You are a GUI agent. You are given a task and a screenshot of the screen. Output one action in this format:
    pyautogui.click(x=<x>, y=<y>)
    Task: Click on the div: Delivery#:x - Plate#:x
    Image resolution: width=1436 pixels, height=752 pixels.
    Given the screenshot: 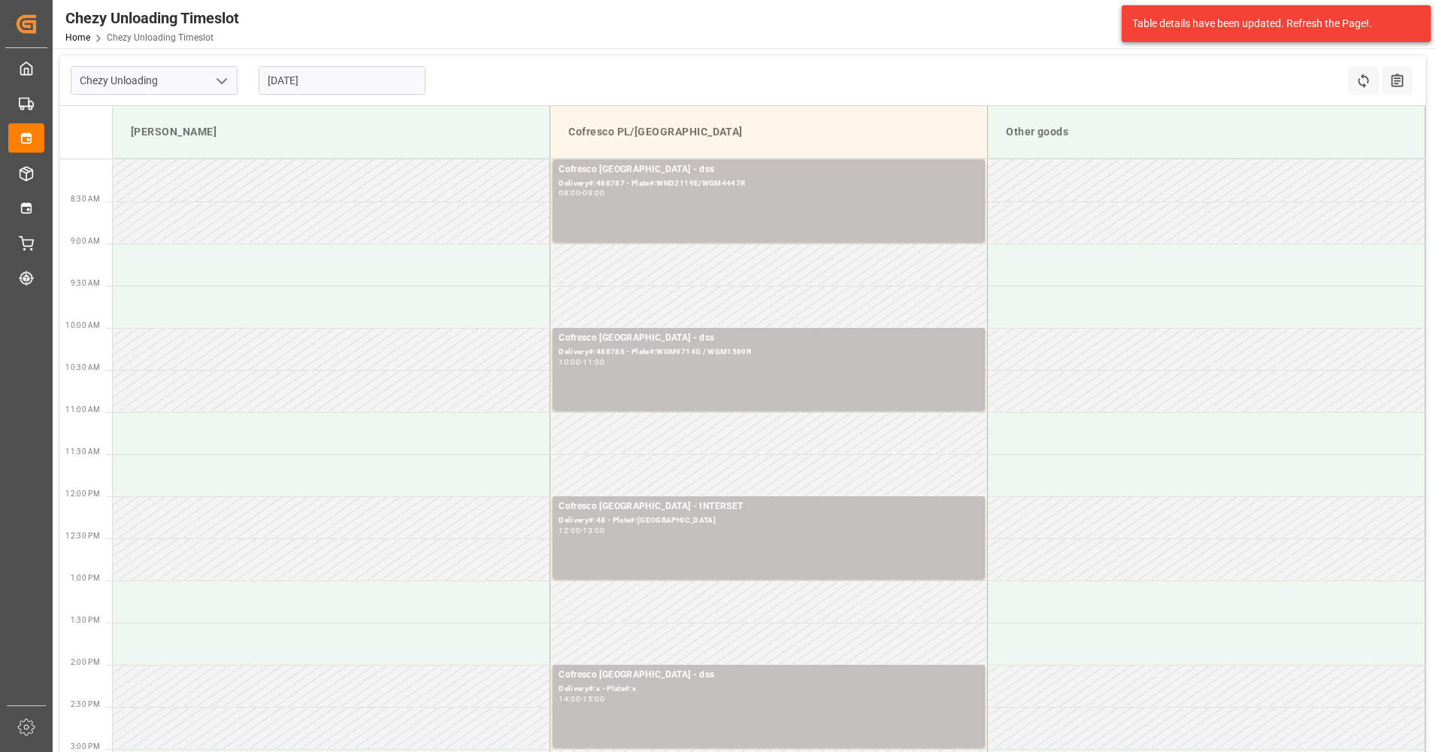 What is the action you would take?
    pyautogui.click(x=769, y=689)
    